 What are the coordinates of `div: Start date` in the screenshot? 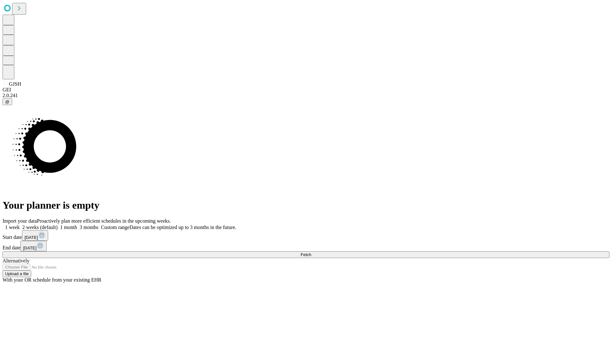 It's located at (306, 235).